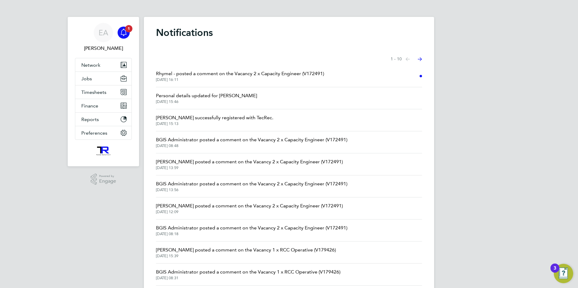 Image resolution: width=578 pixels, height=288 pixels. Describe the element at coordinates (103, 119) in the screenshot. I see `button: Reports` at that location.